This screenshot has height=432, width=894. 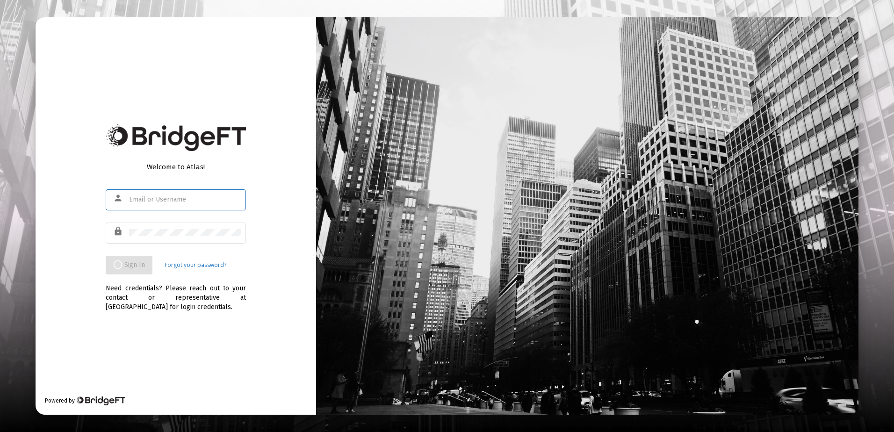 I want to click on span: Sign In, so click(x=129, y=265).